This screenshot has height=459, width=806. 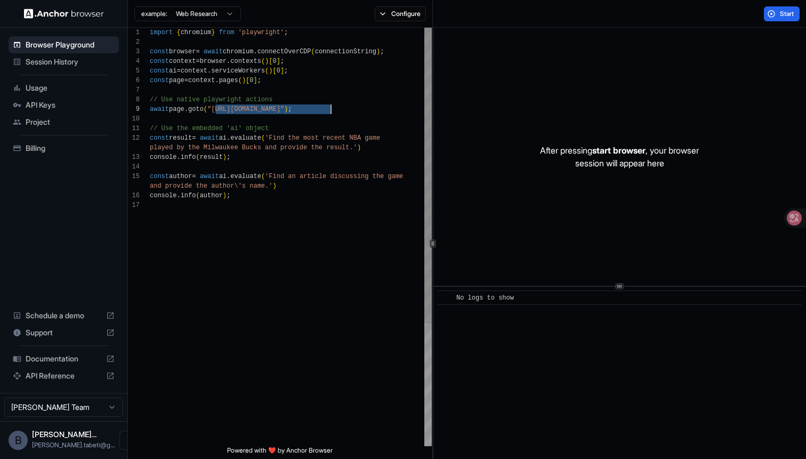 I want to click on div: 2, so click(x=134, y=42).